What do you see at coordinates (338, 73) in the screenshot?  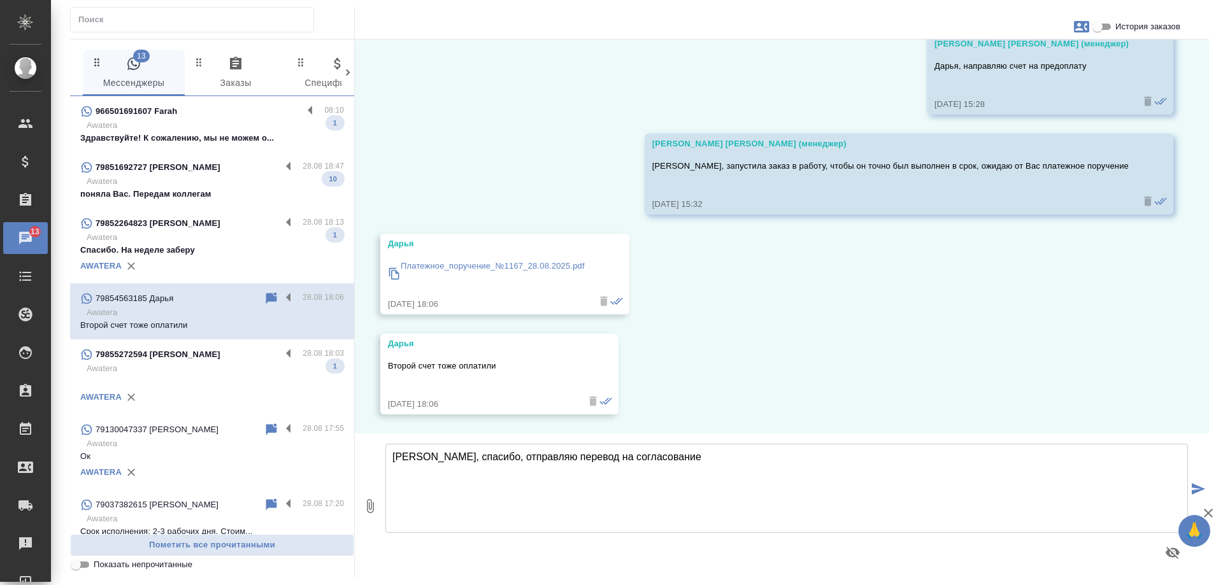 I see `span: Спецификации` at bounding box center [338, 73].